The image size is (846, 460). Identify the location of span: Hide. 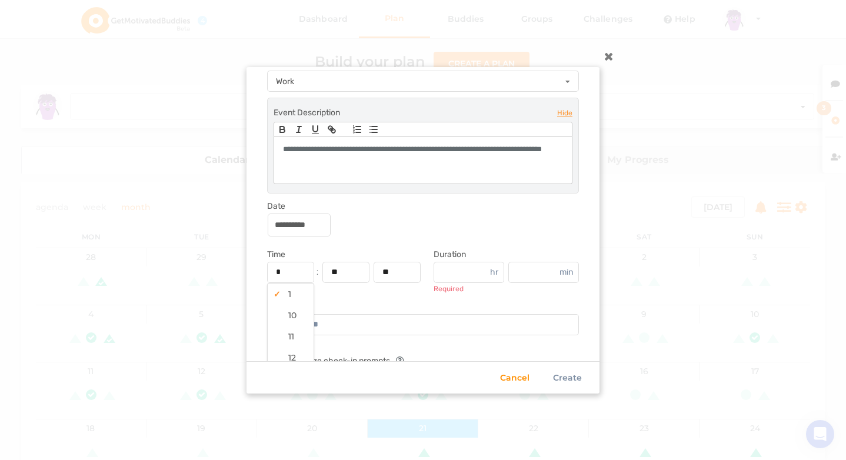
(565, 113).